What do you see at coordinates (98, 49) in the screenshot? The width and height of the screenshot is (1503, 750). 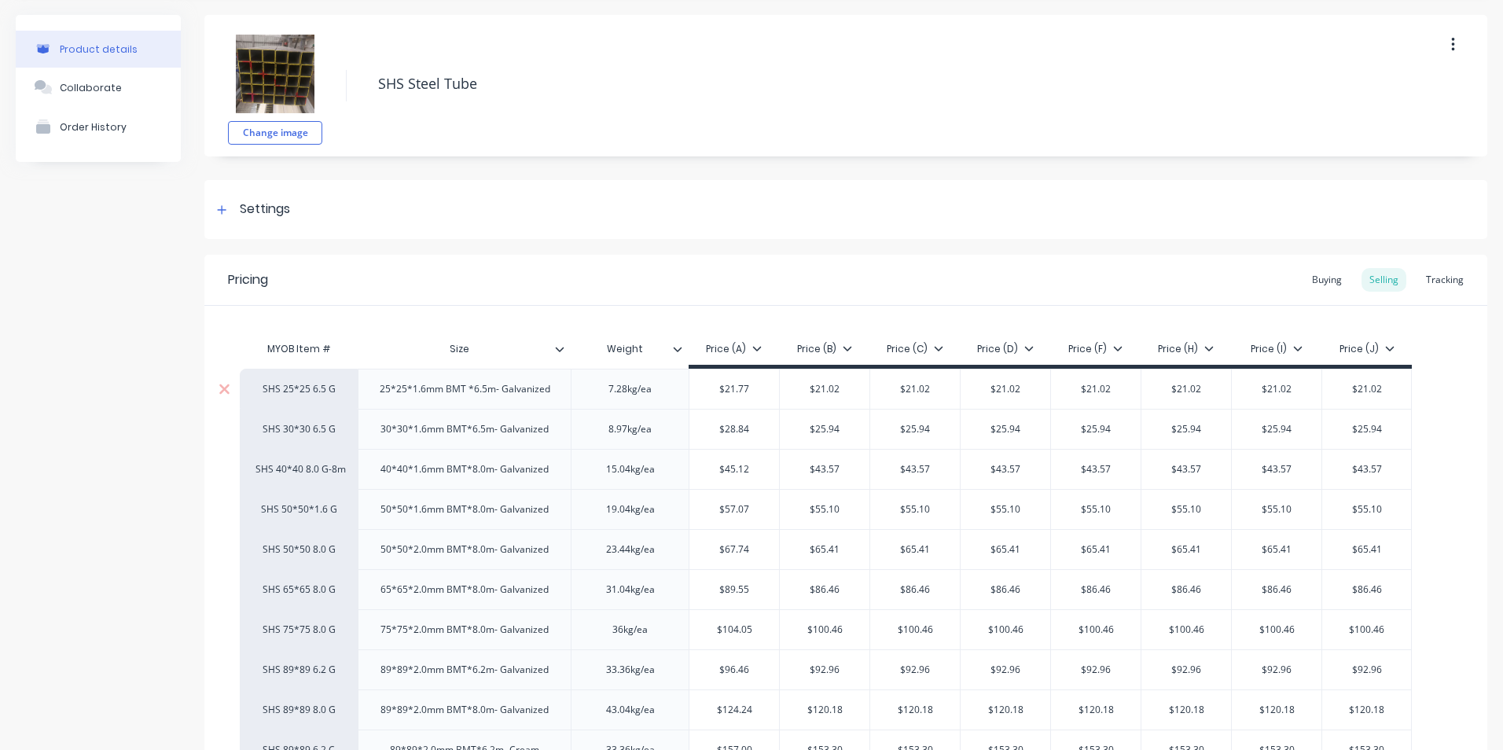 I see `button: Product details` at bounding box center [98, 49].